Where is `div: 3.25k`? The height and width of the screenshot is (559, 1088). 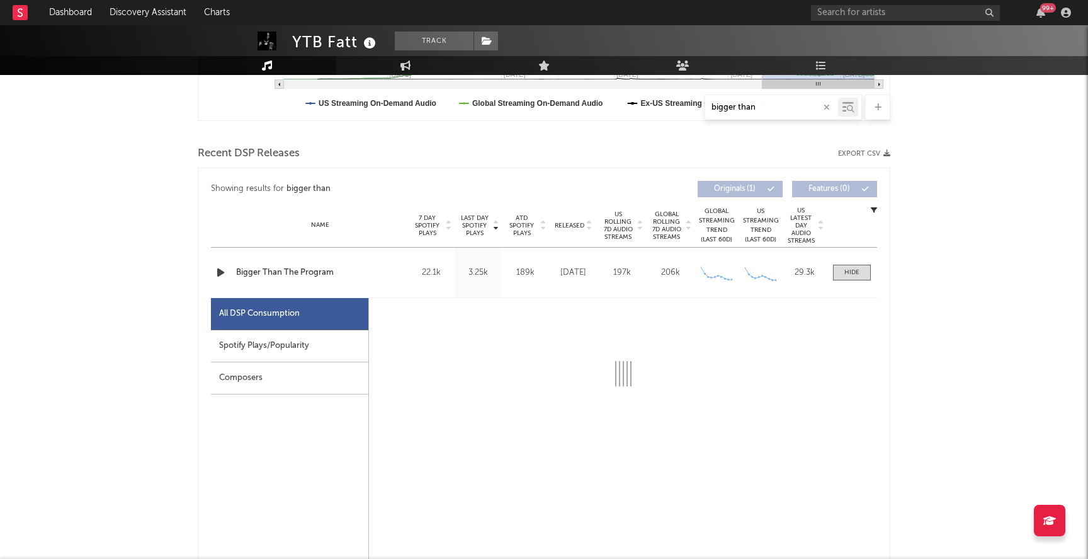 div: 3.25k is located at coordinates (478, 273).